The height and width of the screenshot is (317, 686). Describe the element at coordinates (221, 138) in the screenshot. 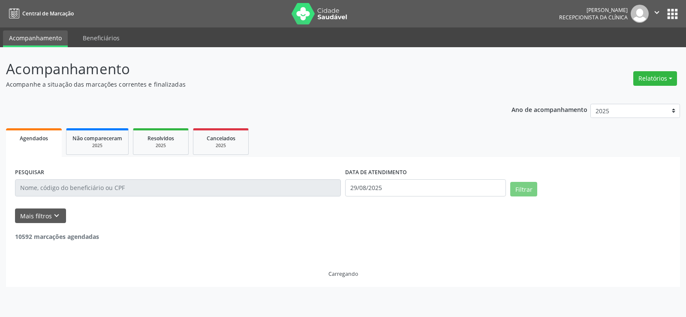

I see `span: Cancelados` at that location.